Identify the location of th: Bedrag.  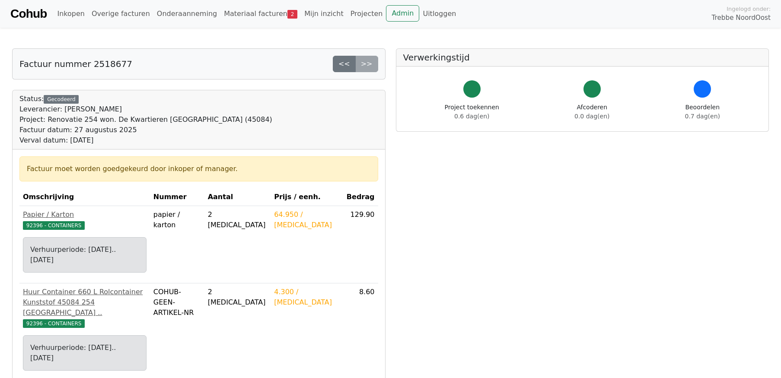
(361, 197).